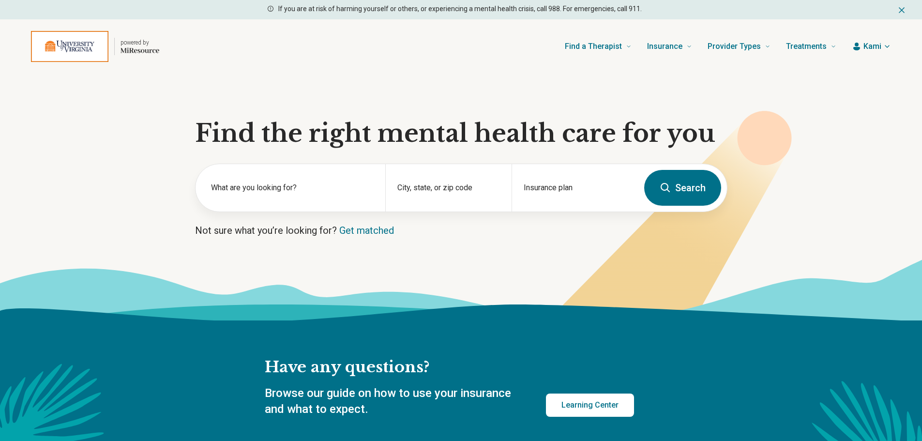 The height and width of the screenshot is (441, 922). I want to click on span: Find a Therapist, so click(593, 46).